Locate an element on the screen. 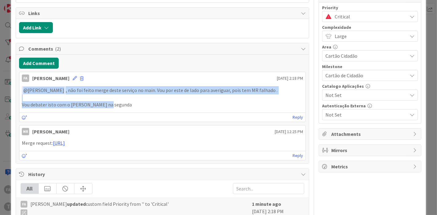 Image resolution: width=437 pixels, height=215 pixels. div: MR is located at coordinates (25, 132).